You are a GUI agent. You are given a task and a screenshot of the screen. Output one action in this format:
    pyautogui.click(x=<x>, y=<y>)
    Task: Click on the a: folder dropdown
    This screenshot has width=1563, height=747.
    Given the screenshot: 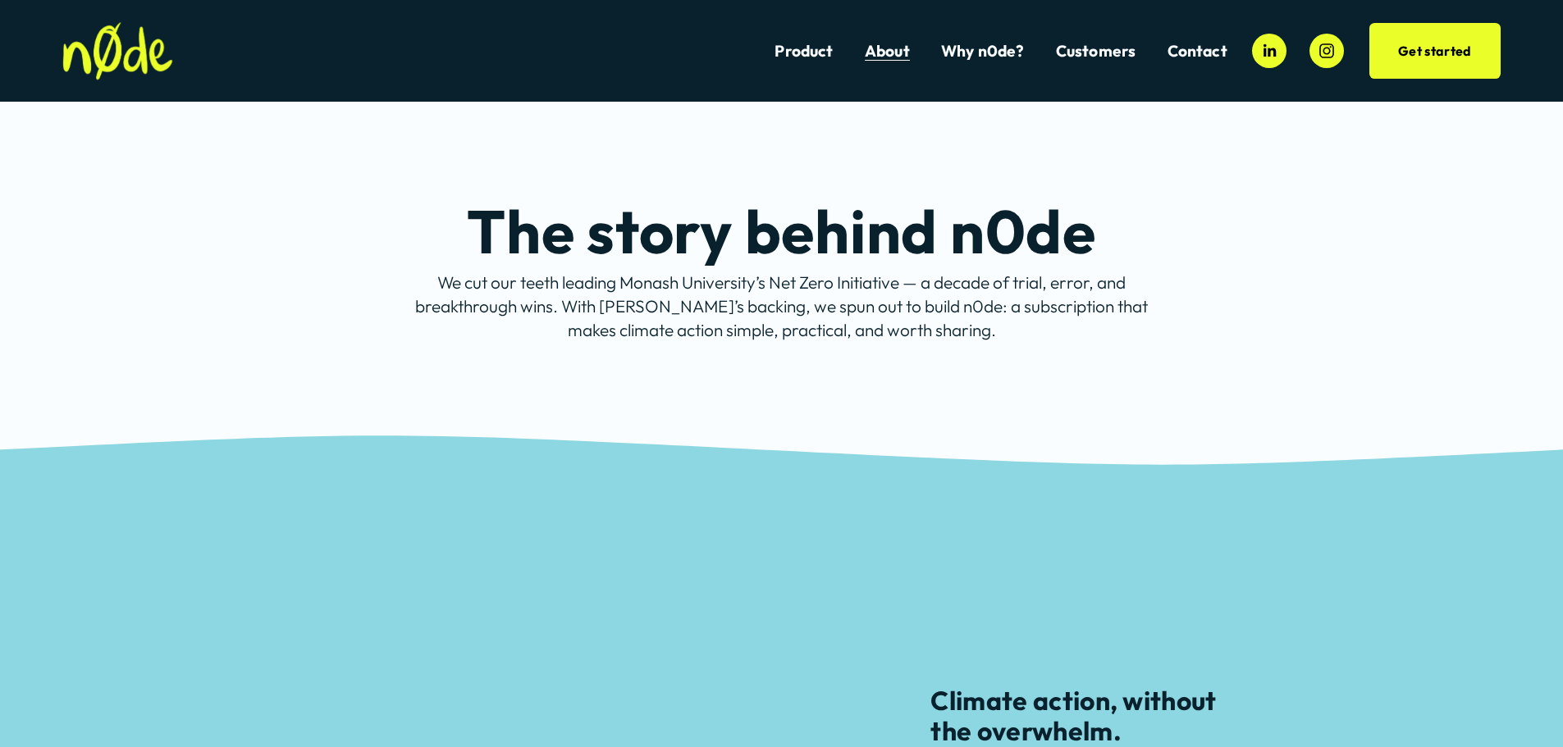 What is the action you would take?
    pyautogui.click(x=1096, y=51)
    